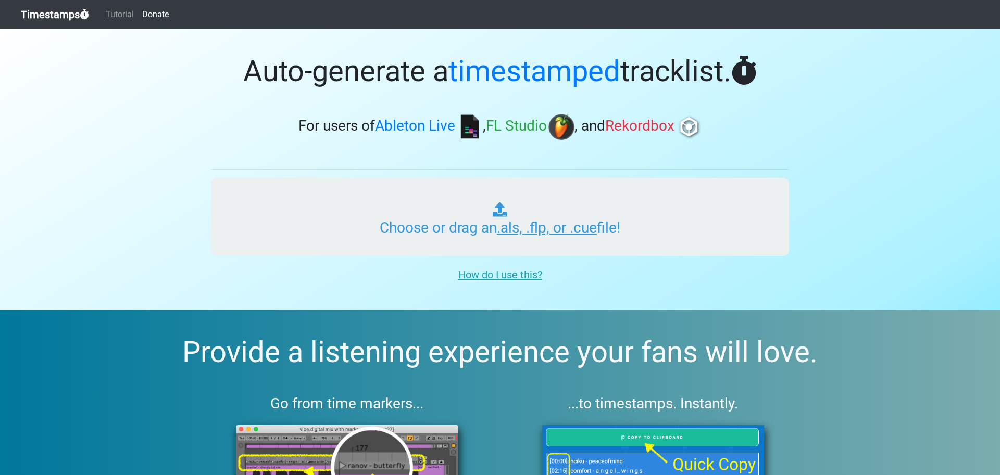 Image resolution: width=1000 pixels, height=475 pixels. Describe the element at coordinates (500, 353) in the screenshot. I see `h2: Provide a listening experience your fans will love.` at that location.